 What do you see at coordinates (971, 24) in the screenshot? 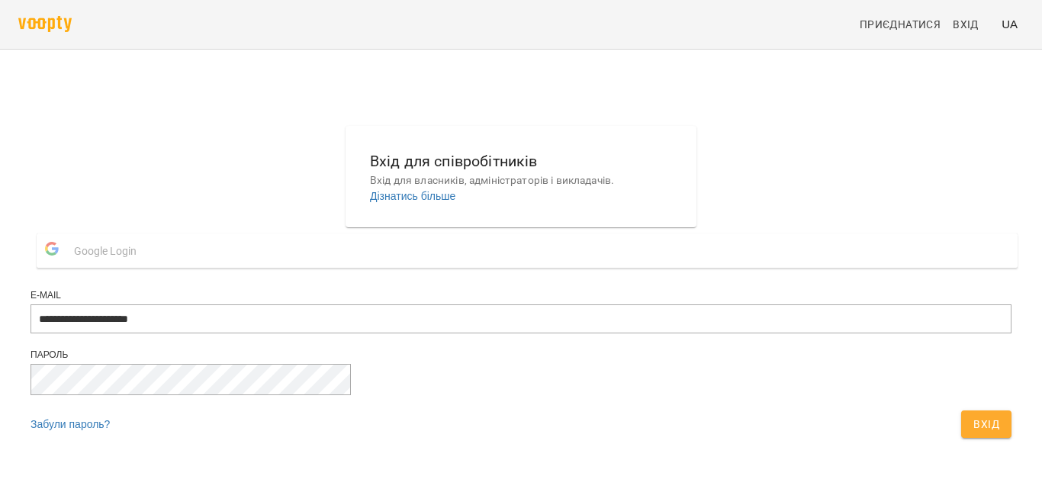
I see `a: Вхід` at bounding box center [971, 24].